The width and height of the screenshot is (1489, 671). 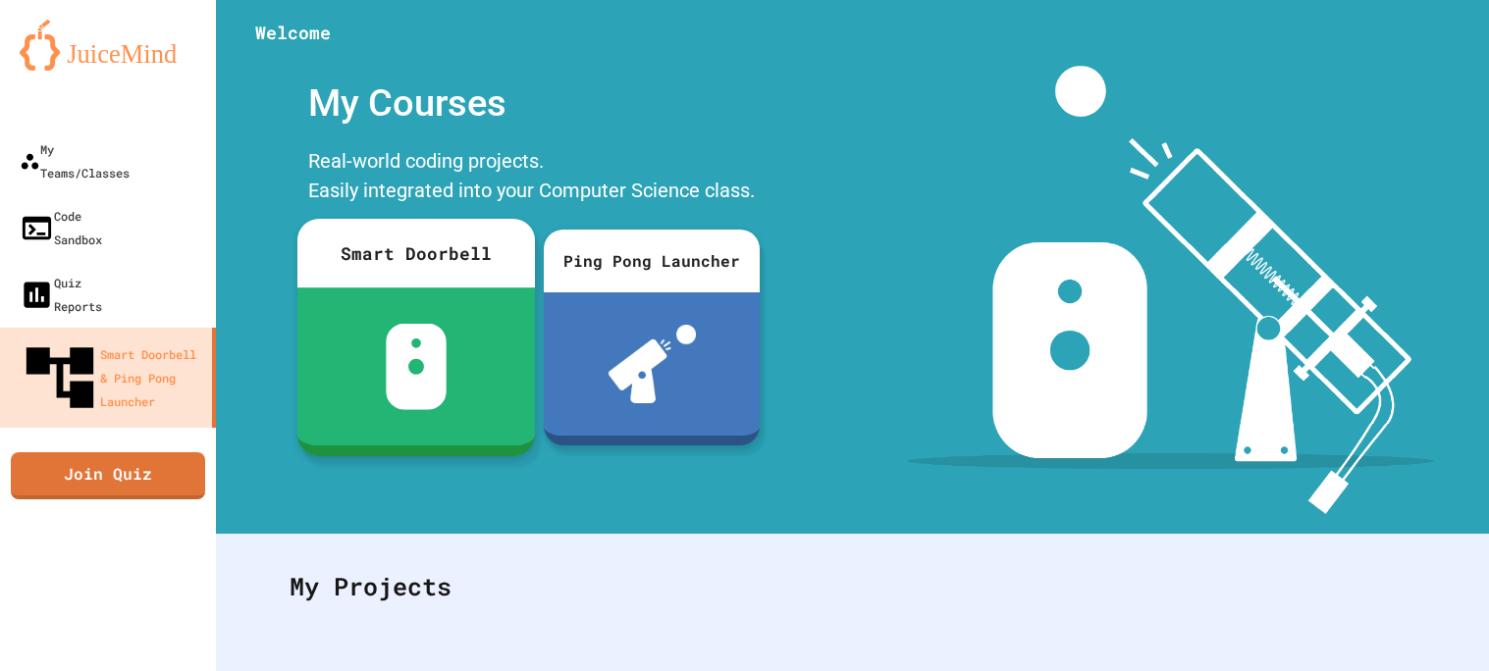 What do you see at coordinates (652, 261) in the screenshot?
I see `div: Ping Pong Launcher` at bounding box center [652, 261].